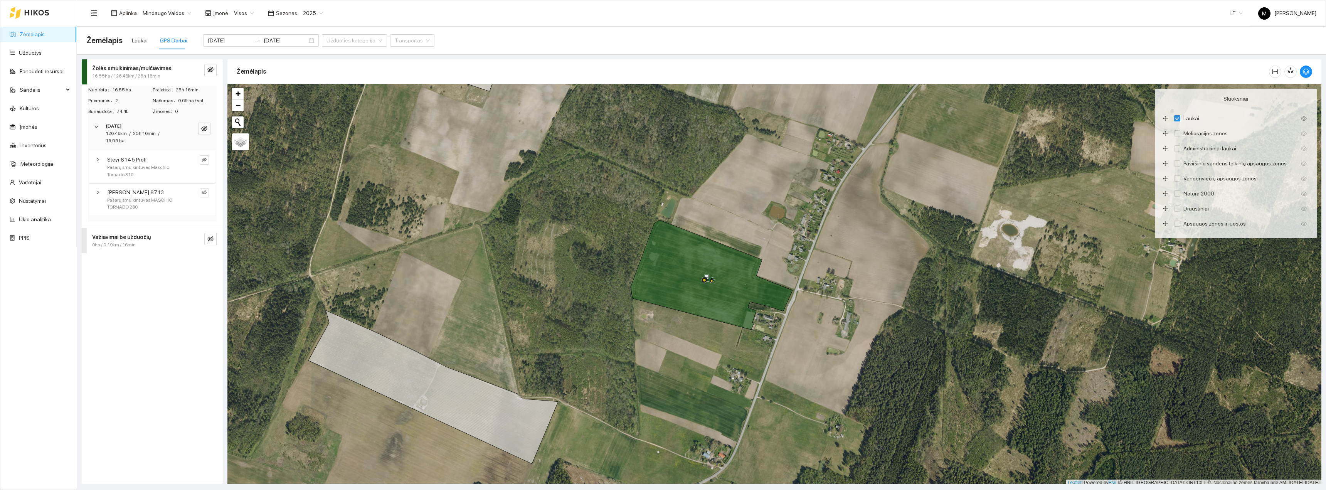 The width and height of the screenshot is (1326, 490). What do you see at coordinates (1113, 483) in the screenshot?
I see `a: Esri` at bounding box center [1113, 483].